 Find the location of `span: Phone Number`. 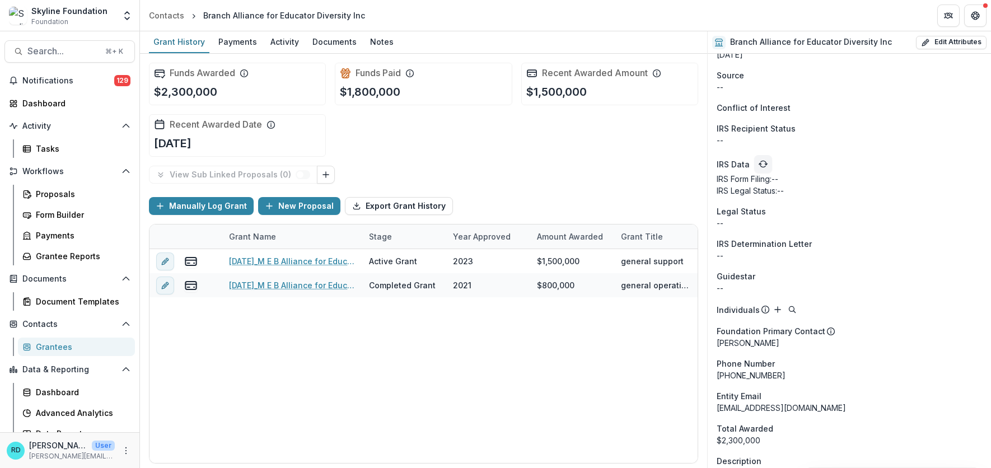

span: Phone Number is located at coordinates (746, 363).